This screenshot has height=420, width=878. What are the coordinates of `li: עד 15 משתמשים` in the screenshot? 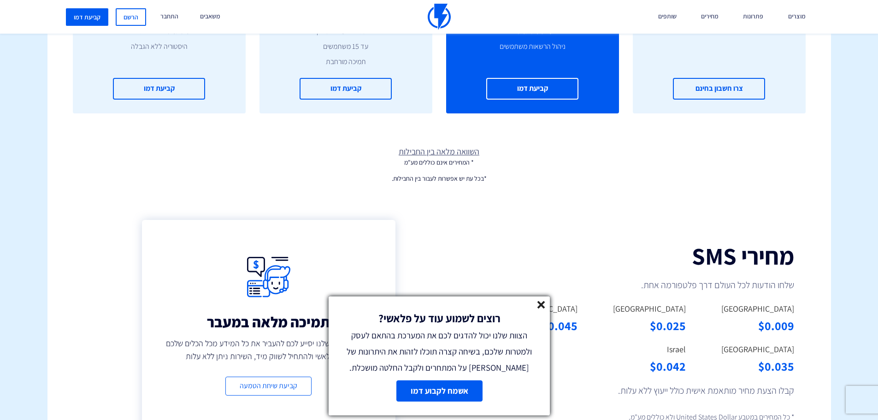 It's located at (346, 47).